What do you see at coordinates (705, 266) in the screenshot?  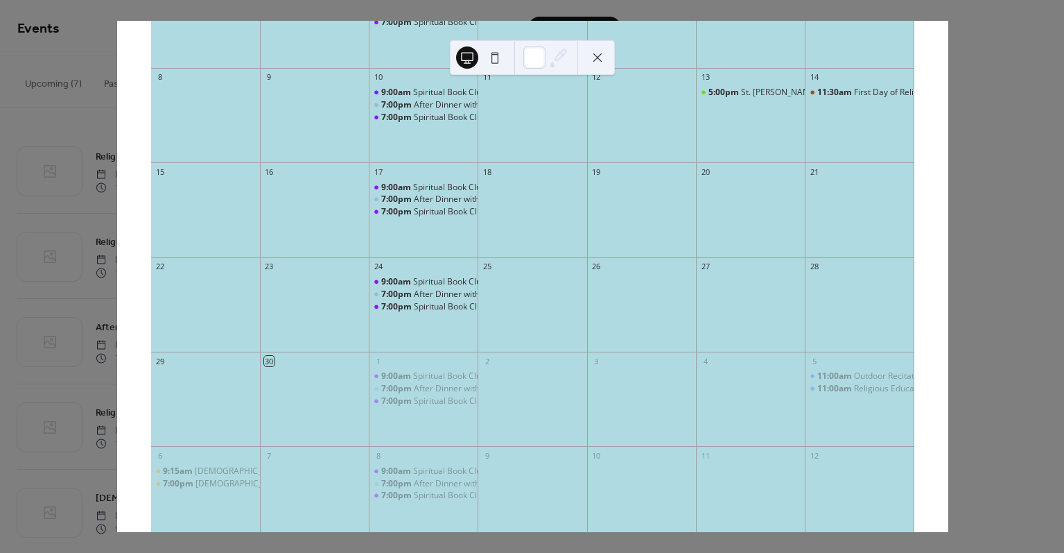 I see `div: 27` at bounding box center [705, 266].